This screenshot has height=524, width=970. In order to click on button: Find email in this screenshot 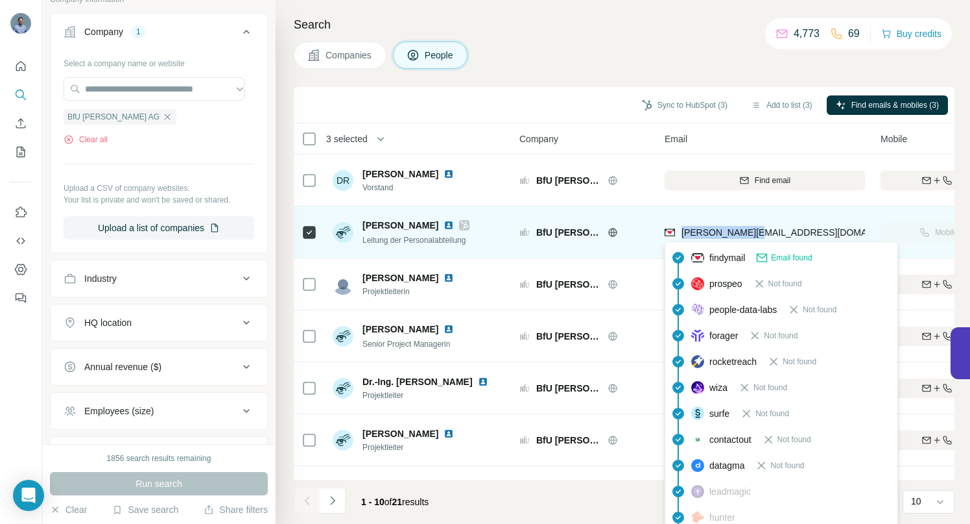, I will do `click(765, 180)`.